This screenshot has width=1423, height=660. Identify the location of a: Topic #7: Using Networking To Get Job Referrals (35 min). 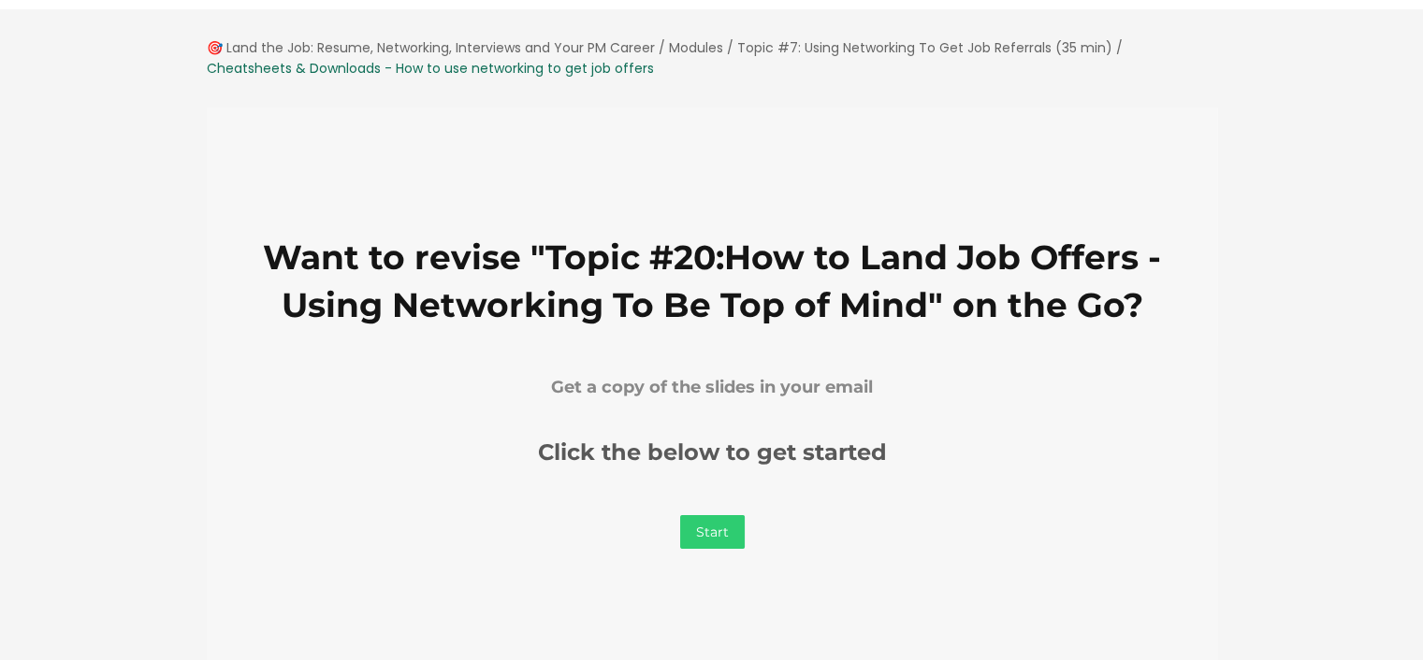
(924, 48).